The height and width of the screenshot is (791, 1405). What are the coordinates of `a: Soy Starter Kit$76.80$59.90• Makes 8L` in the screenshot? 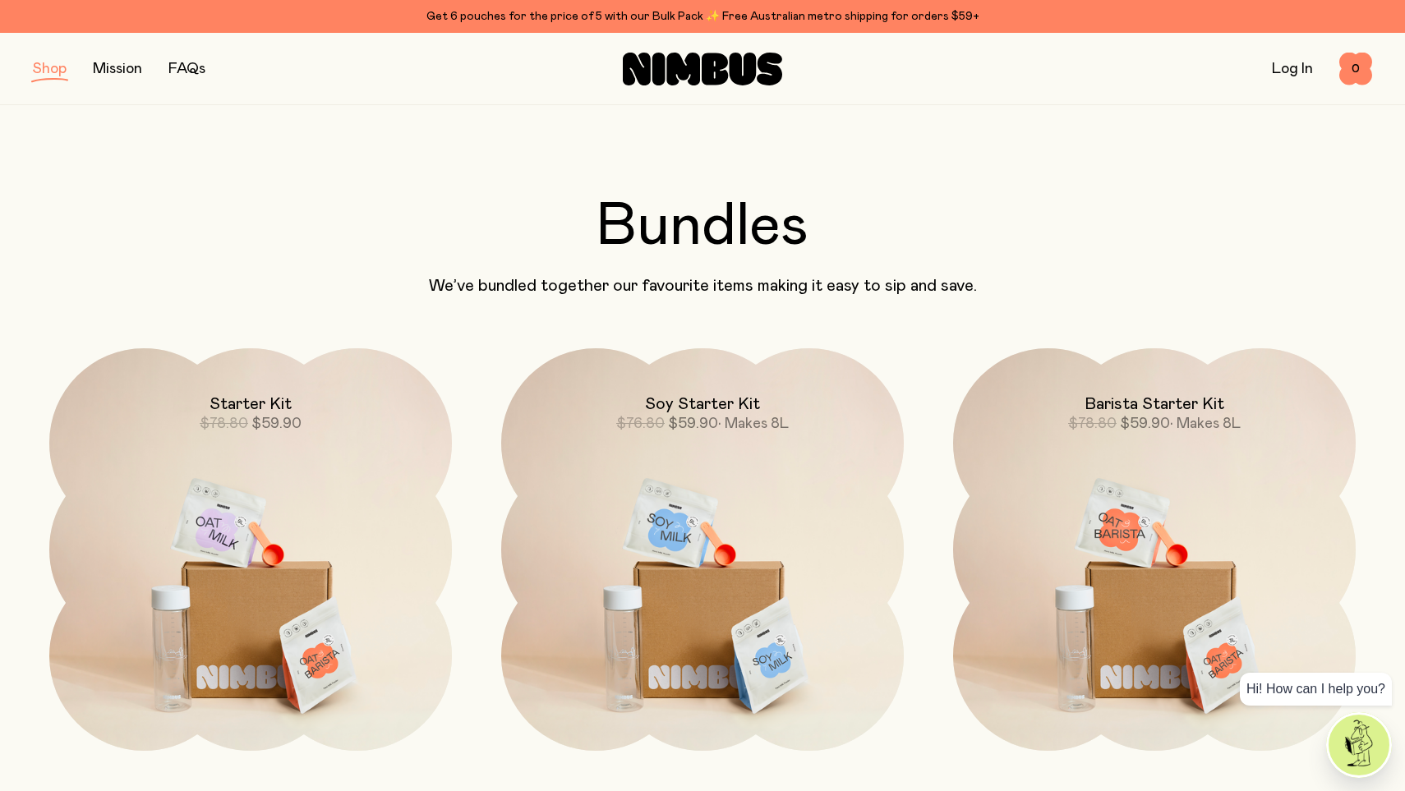 It's located at (703, 550).